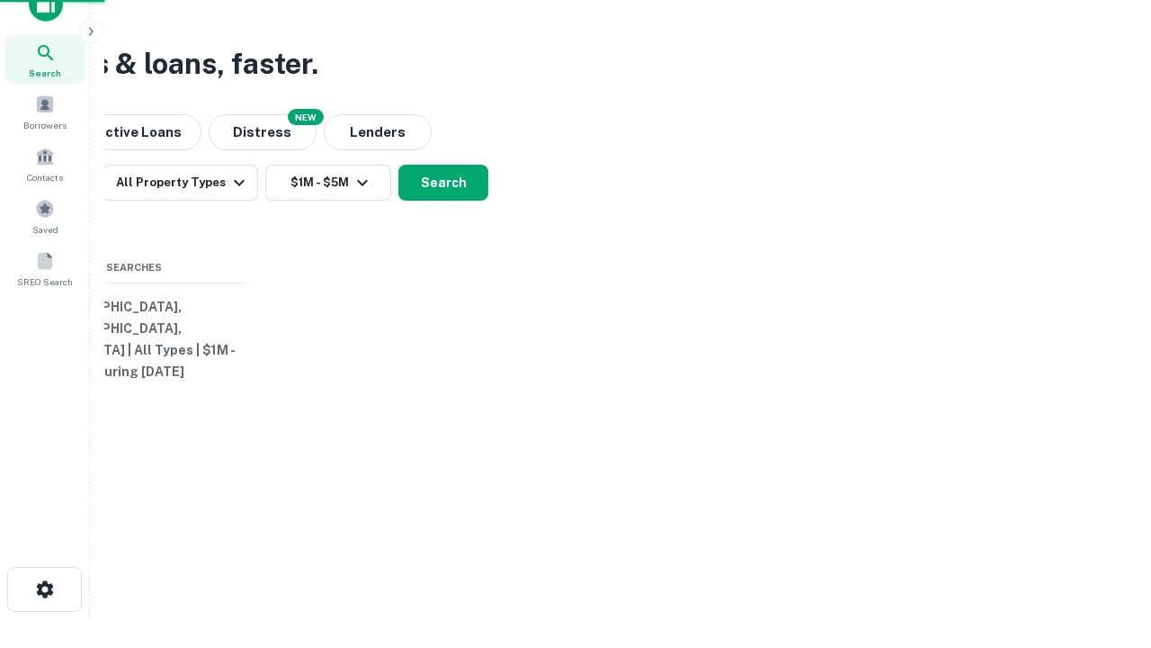 This screenshot has width=1151, height=648. What do you see at coordinates (45, 268) in the screenshot?
I see `div: SREO Search` at bounding box center [45, 268].